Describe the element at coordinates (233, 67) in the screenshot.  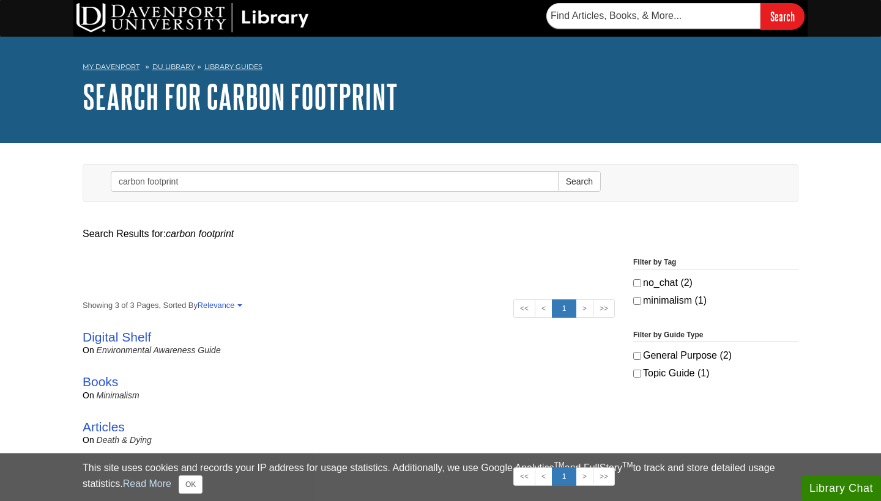
I see `a: Library Guides` at that location.